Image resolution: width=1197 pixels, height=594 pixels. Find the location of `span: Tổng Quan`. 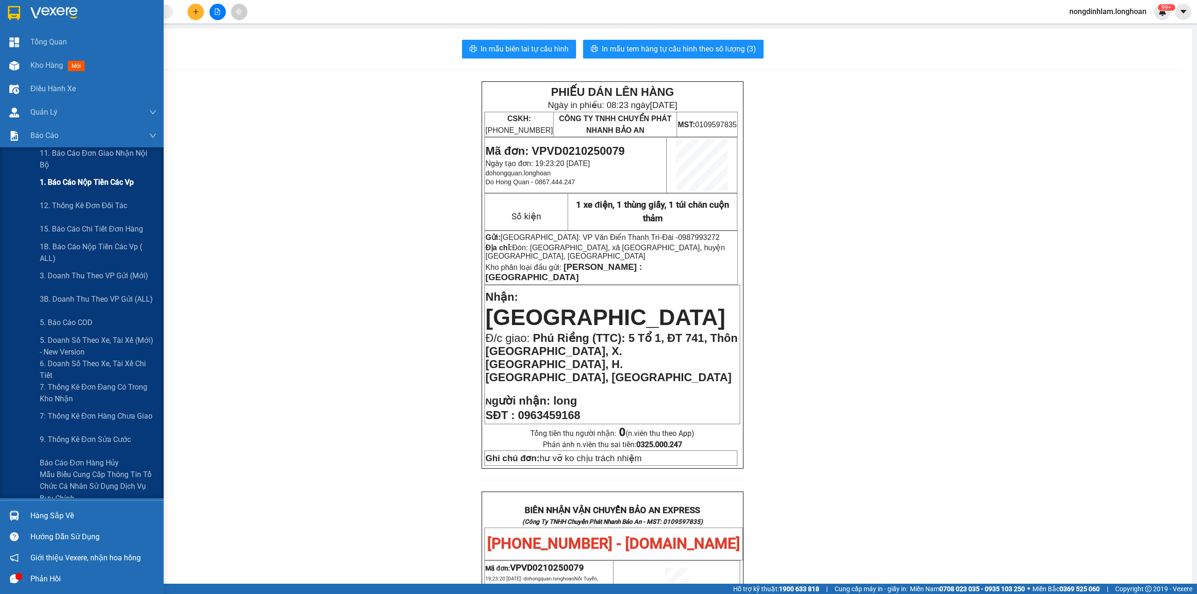

span: Tổng Quan is located at coordinates (49, 42).